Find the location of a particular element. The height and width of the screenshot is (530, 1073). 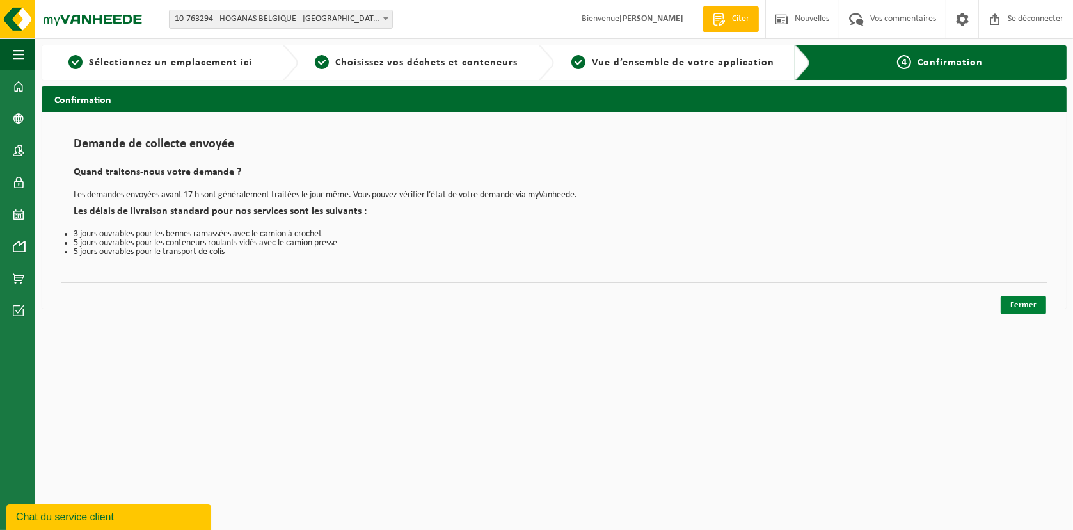

span: Citer is located at coordinates (740, 19).